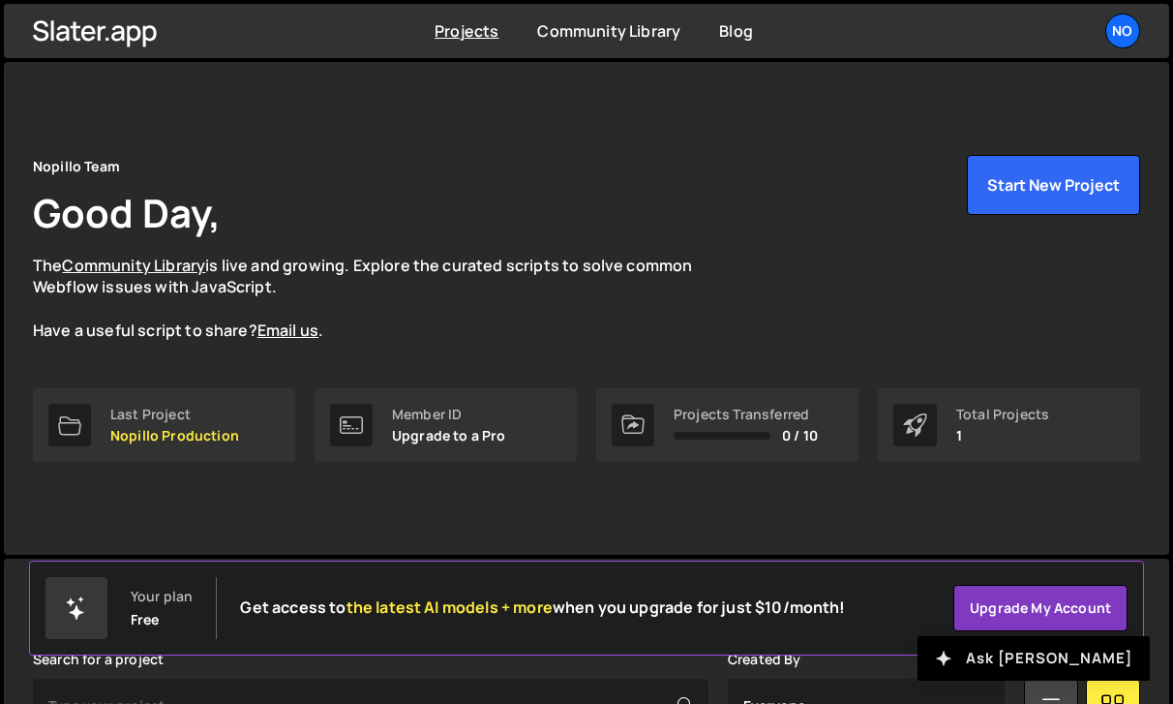  Describe the element at coordinates (174, 436) in the screenshot. I see `p: Nopillo Production` at that location.